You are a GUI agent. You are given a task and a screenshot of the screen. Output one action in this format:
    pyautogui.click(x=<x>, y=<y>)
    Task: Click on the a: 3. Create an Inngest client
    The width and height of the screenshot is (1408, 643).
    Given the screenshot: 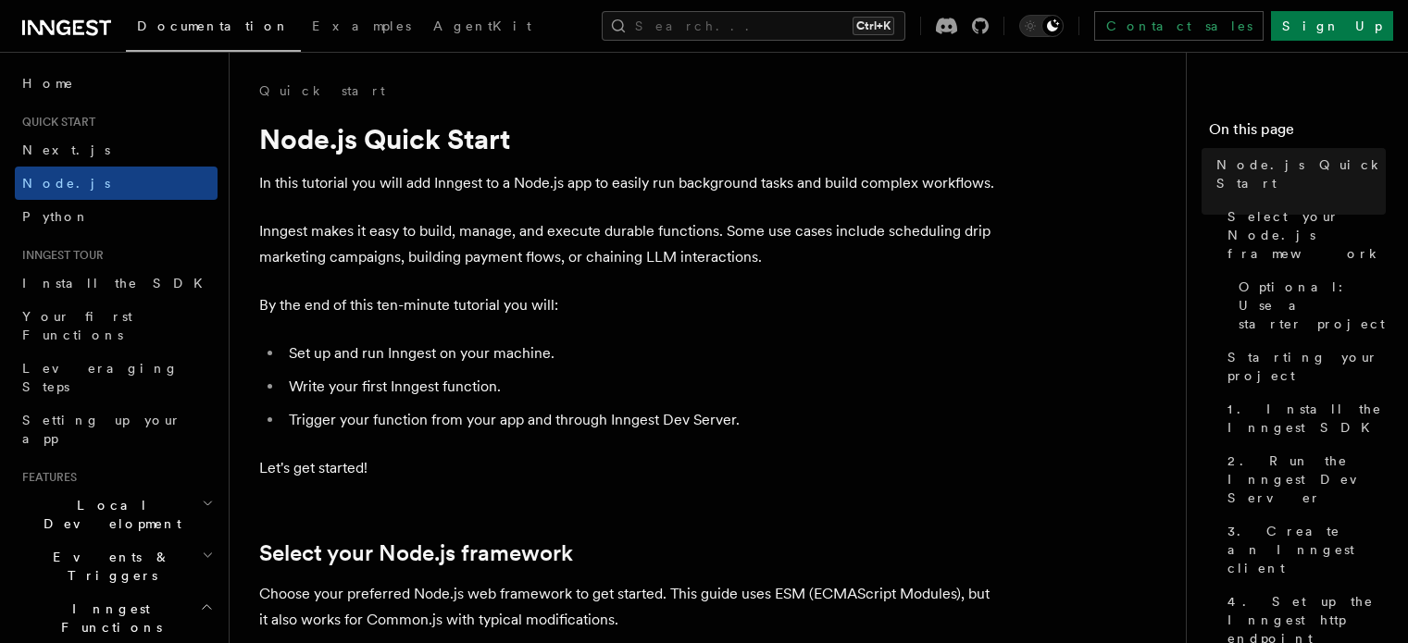 What is the action you would take?
    pyautogui.click(x=1302, y=550)
    